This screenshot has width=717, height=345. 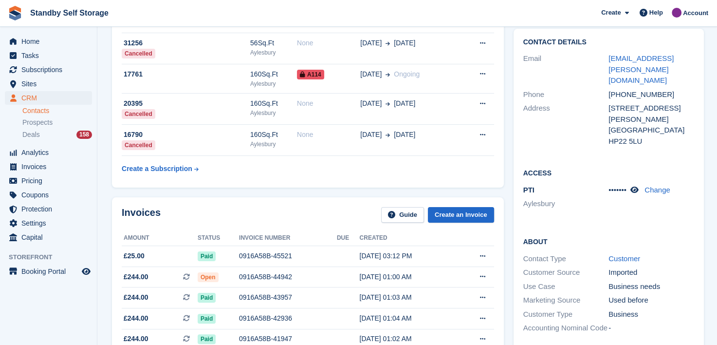 What do you see at coordinates (566, 70) in the screenshot?
I see `div: Email` at bounding box center [566, 70].